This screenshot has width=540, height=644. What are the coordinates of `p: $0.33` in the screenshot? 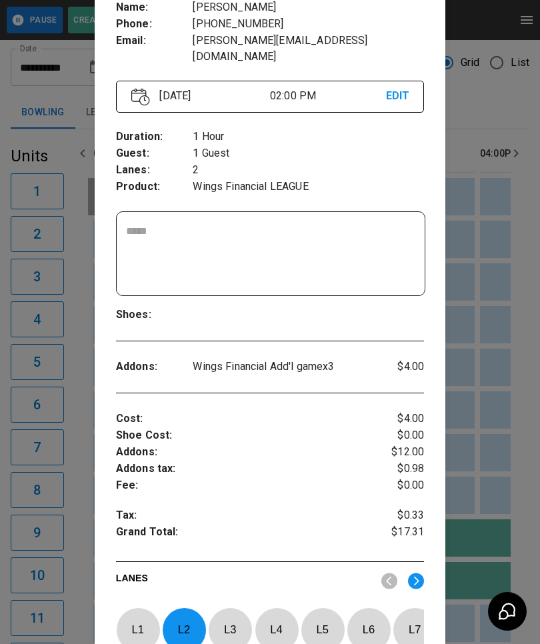 It's located at (398, 515).